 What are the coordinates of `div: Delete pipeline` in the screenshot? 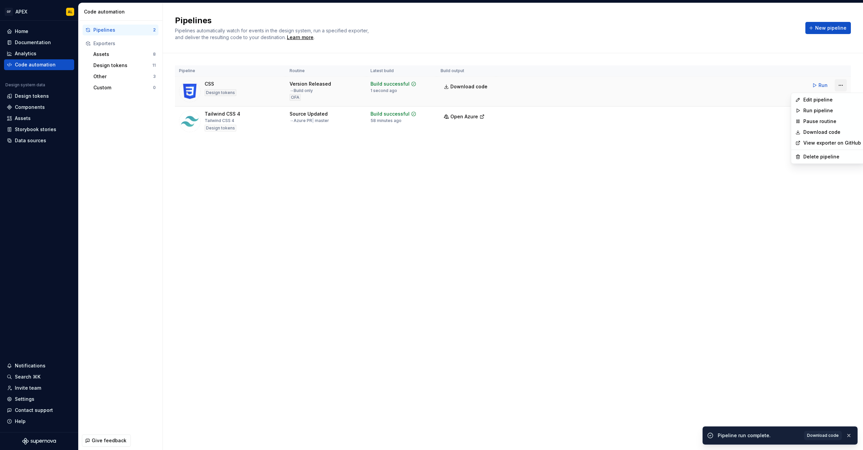 It's located at (832, 157).